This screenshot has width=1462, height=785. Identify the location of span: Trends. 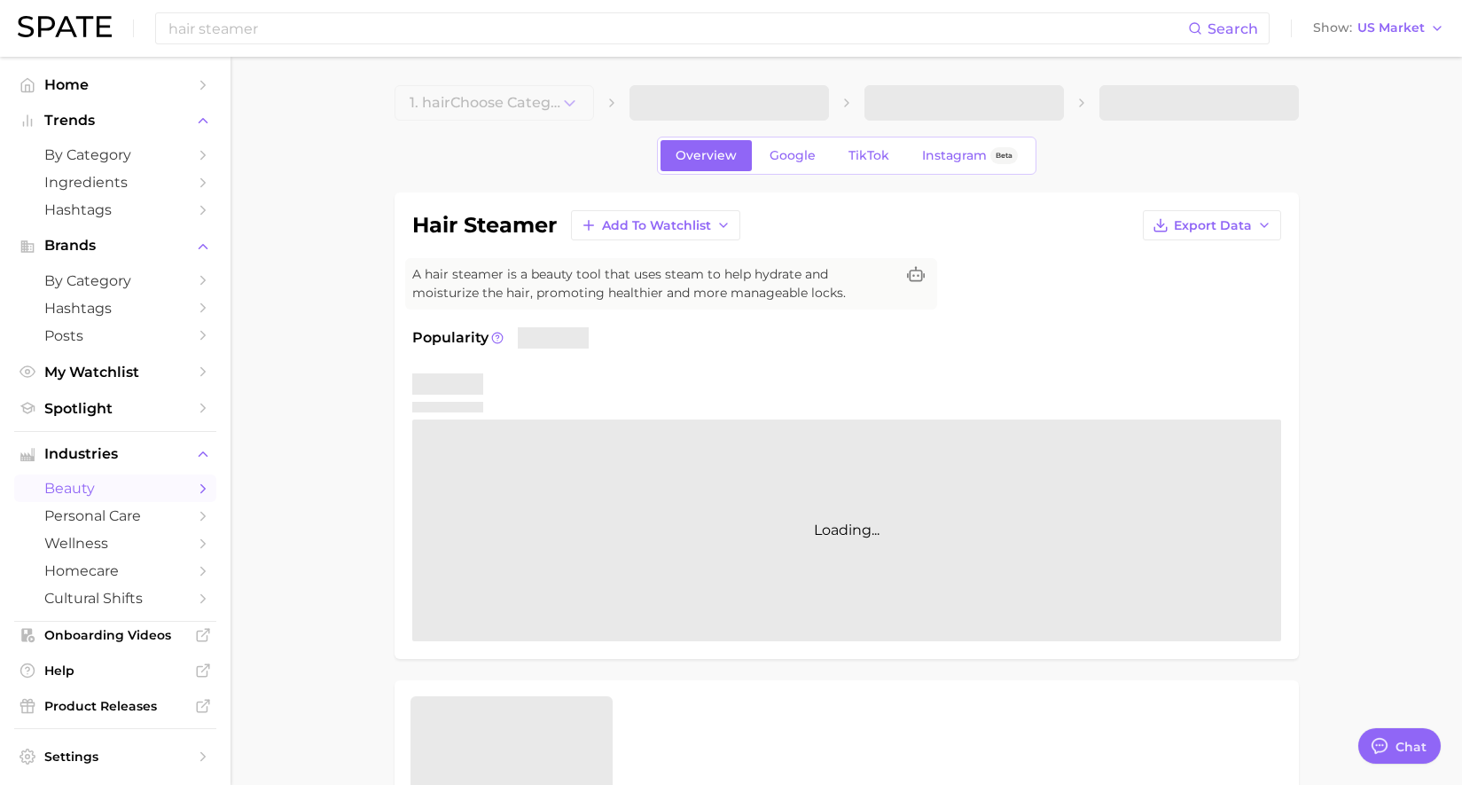
(115, 121).